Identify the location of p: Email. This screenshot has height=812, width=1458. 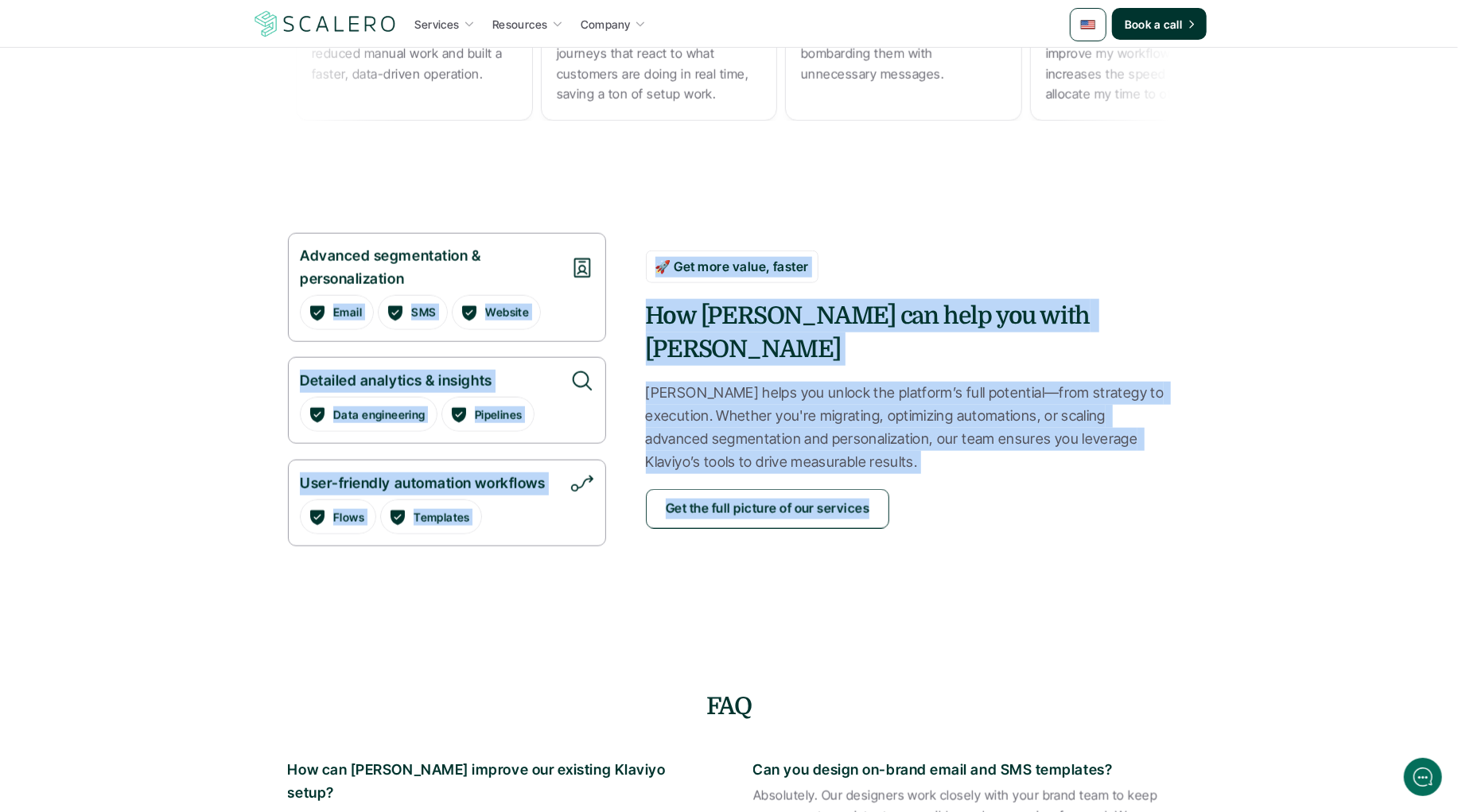
(347, 312).